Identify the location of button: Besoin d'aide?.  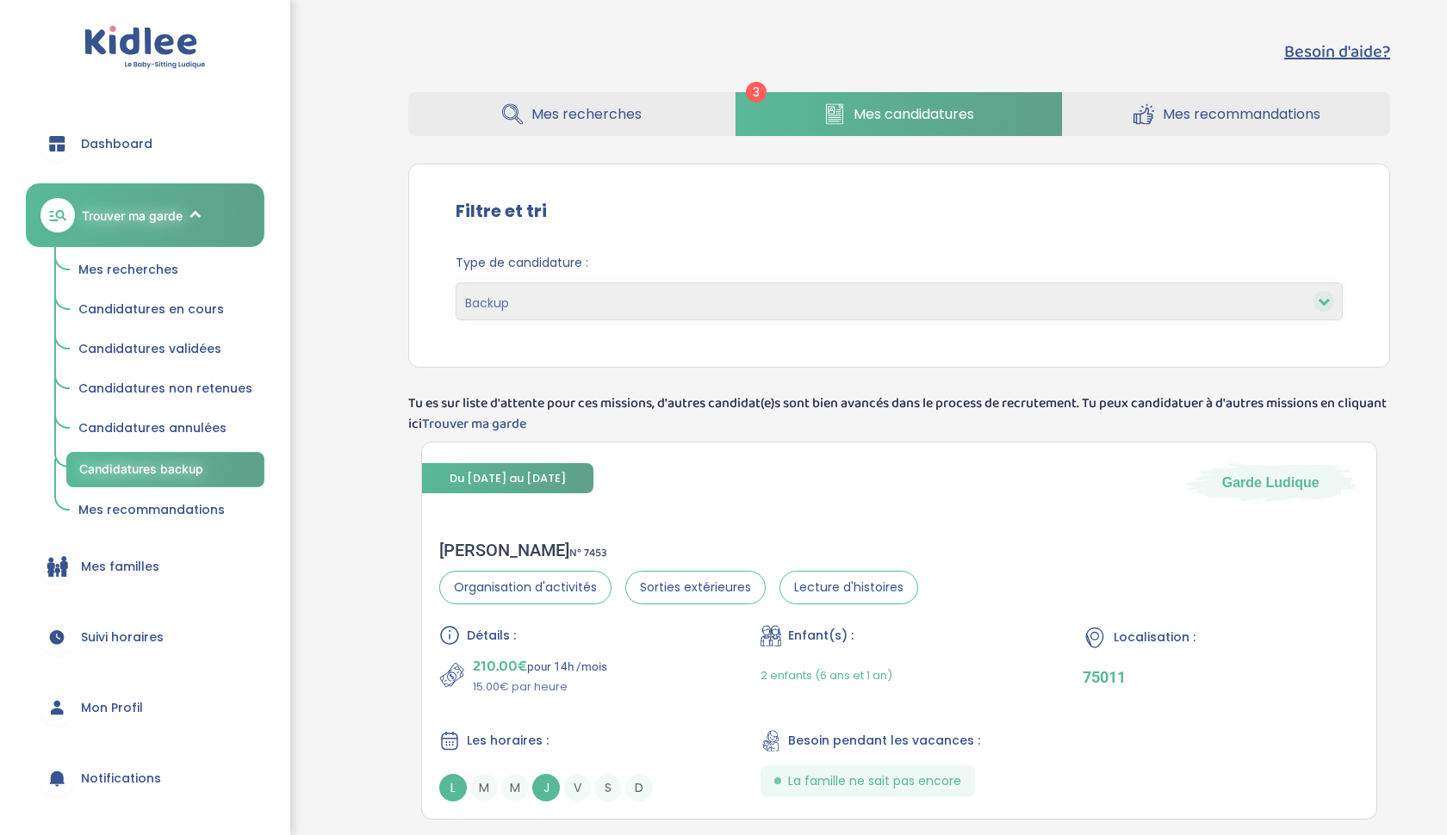
(1337, 52).